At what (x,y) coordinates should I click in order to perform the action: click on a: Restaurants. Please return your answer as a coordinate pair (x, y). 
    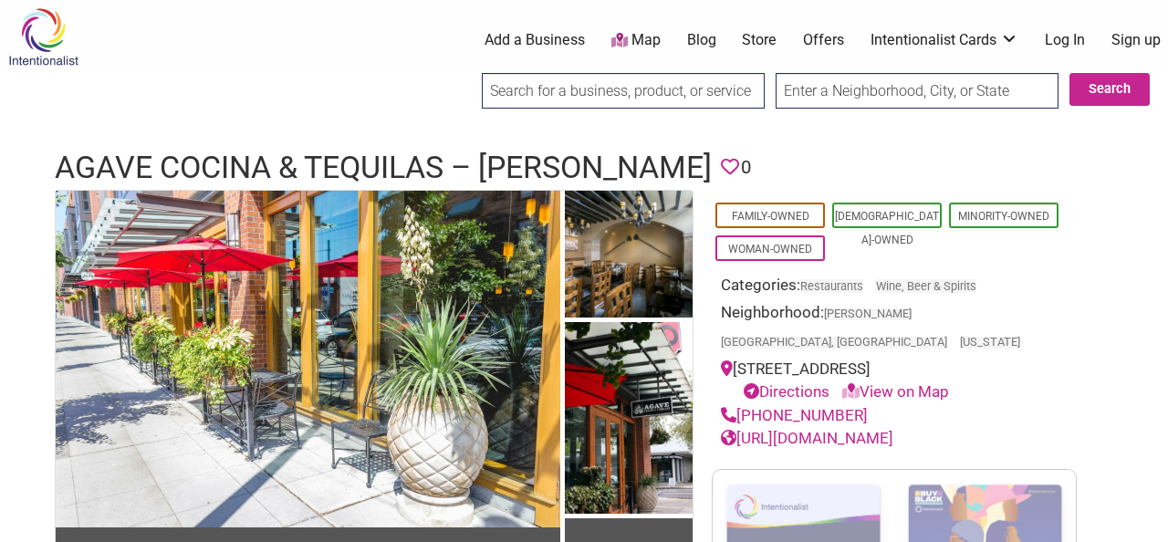
    Looking at the image, I should click on (832, 286).